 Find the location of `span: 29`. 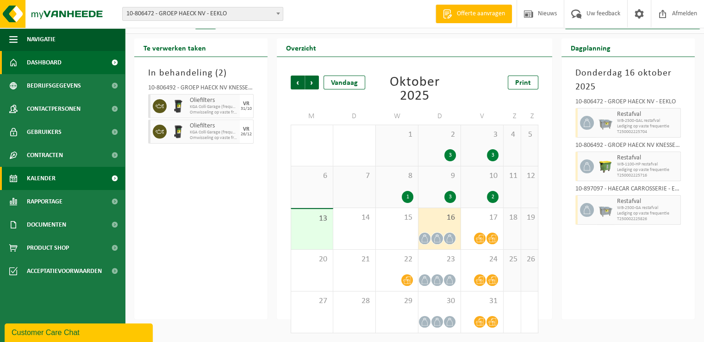

span: 29 is located at coordinates (397, 301).